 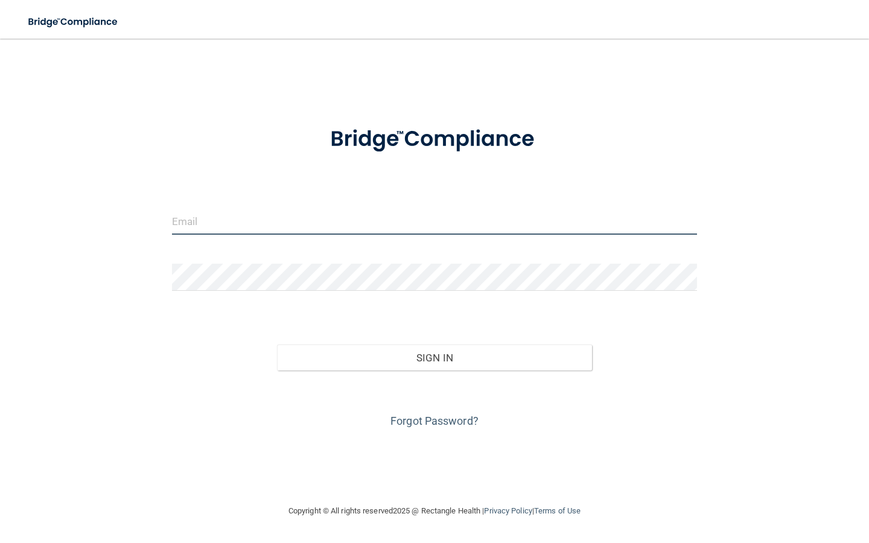 What do you see at coordinates (434, 420) in the screenshot?
I see `a: Forgot Password?` at bounding box center [434, 420].